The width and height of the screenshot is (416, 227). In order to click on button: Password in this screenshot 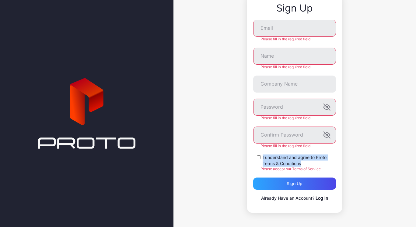, I will do `click(327, 107)`.